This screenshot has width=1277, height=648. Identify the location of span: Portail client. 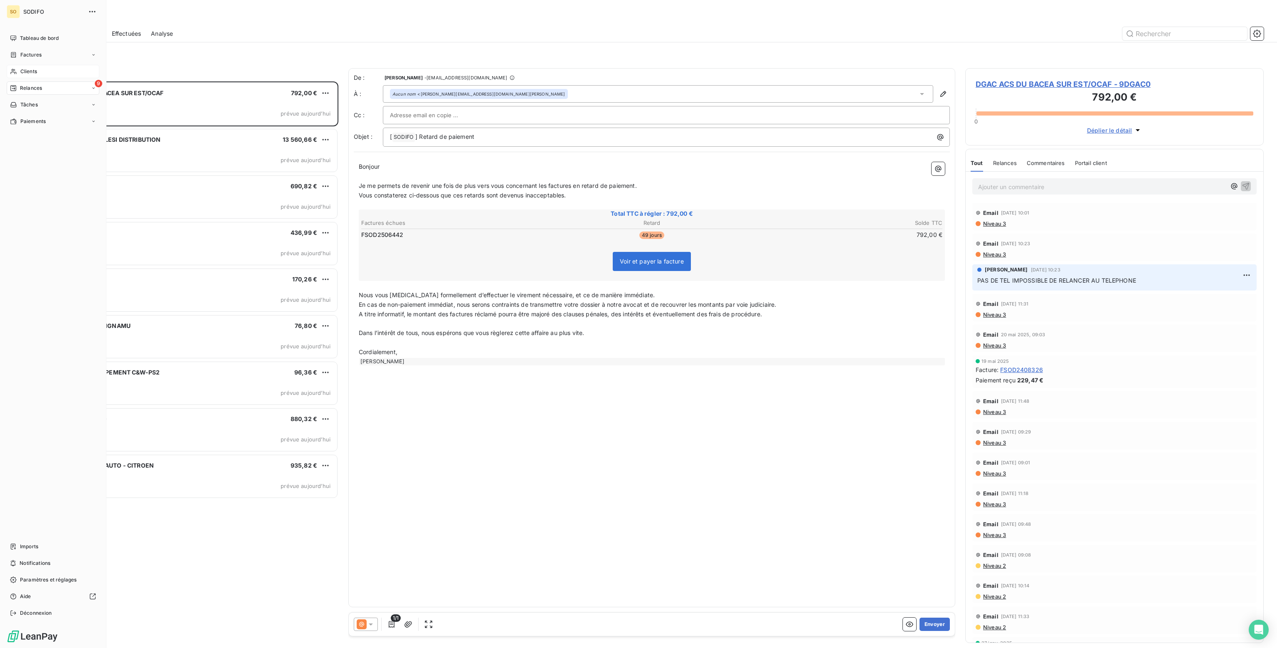
(1090, 163).